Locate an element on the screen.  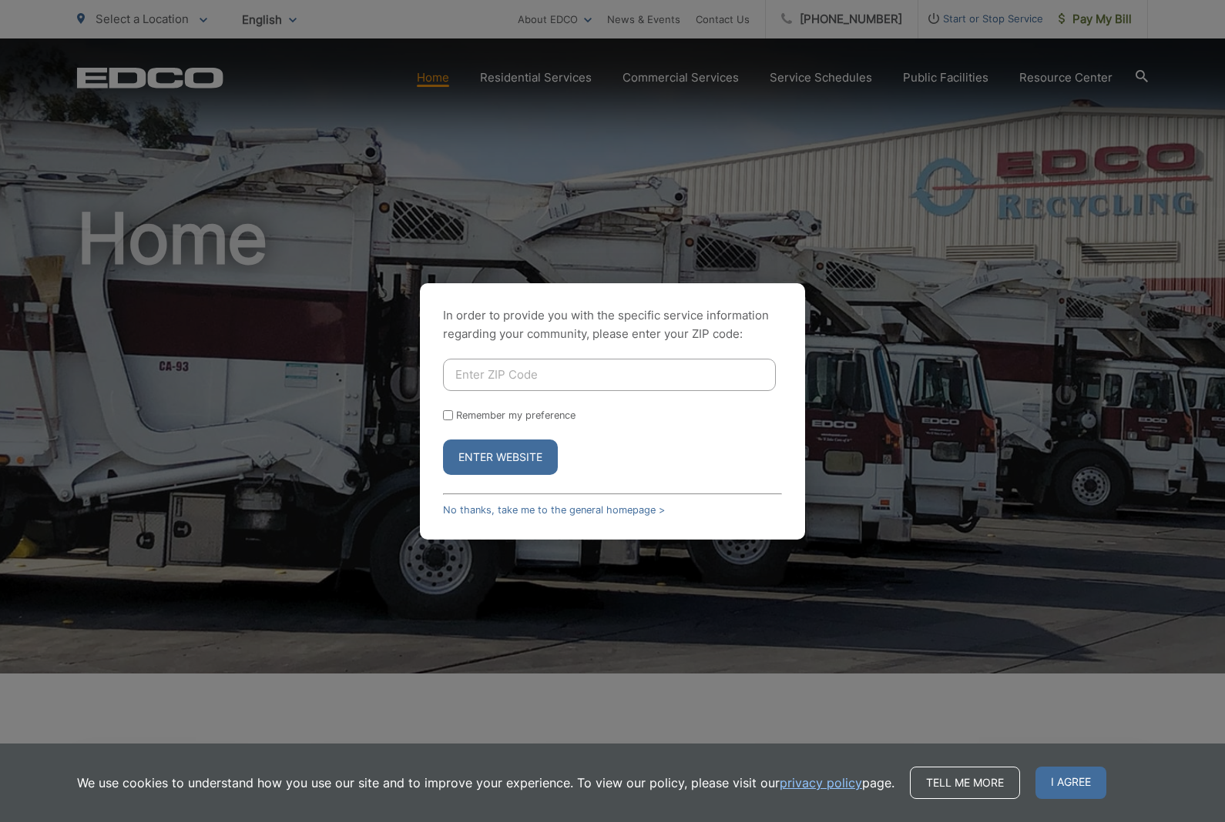
span: I agree is located at coordinates (1070, 783).